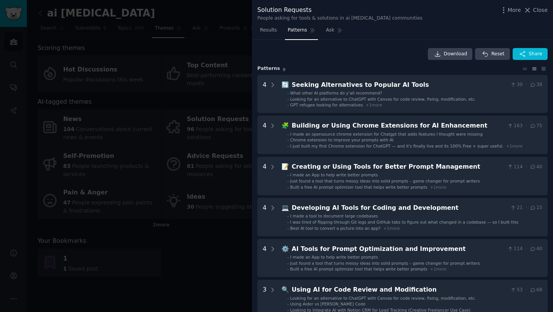 Image resolution: width=553 pixels, height=312 pixels. Describe the element at coordinates (330, 30) in the screenshot. I see `span: Ask` at that location.